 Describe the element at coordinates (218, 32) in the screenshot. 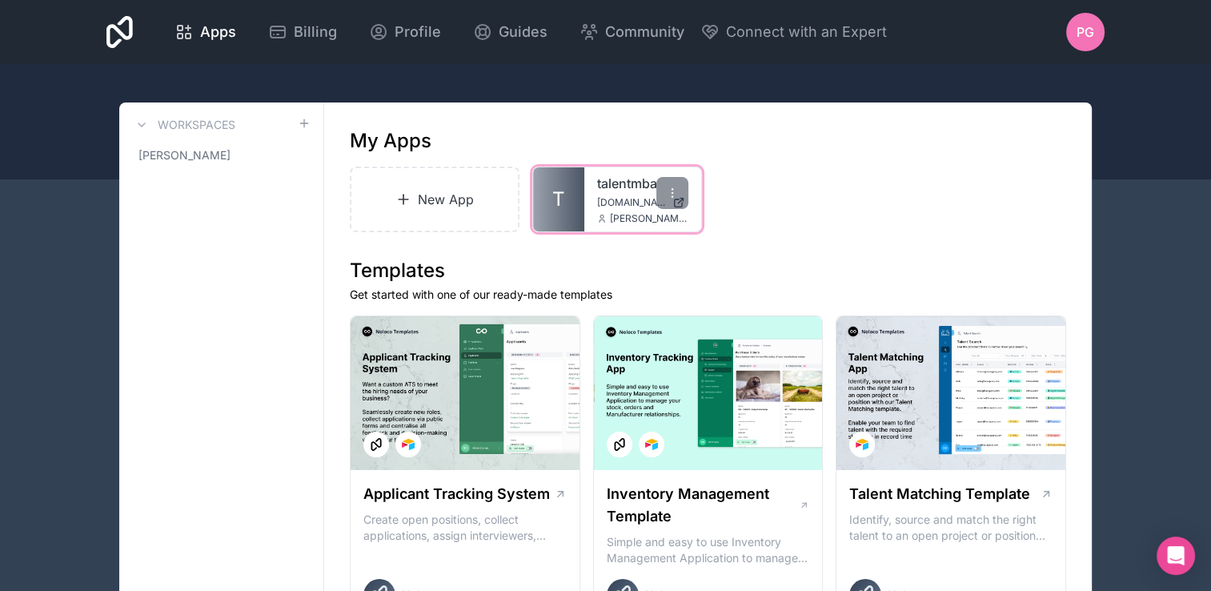

I see `span: Apps` at that location.